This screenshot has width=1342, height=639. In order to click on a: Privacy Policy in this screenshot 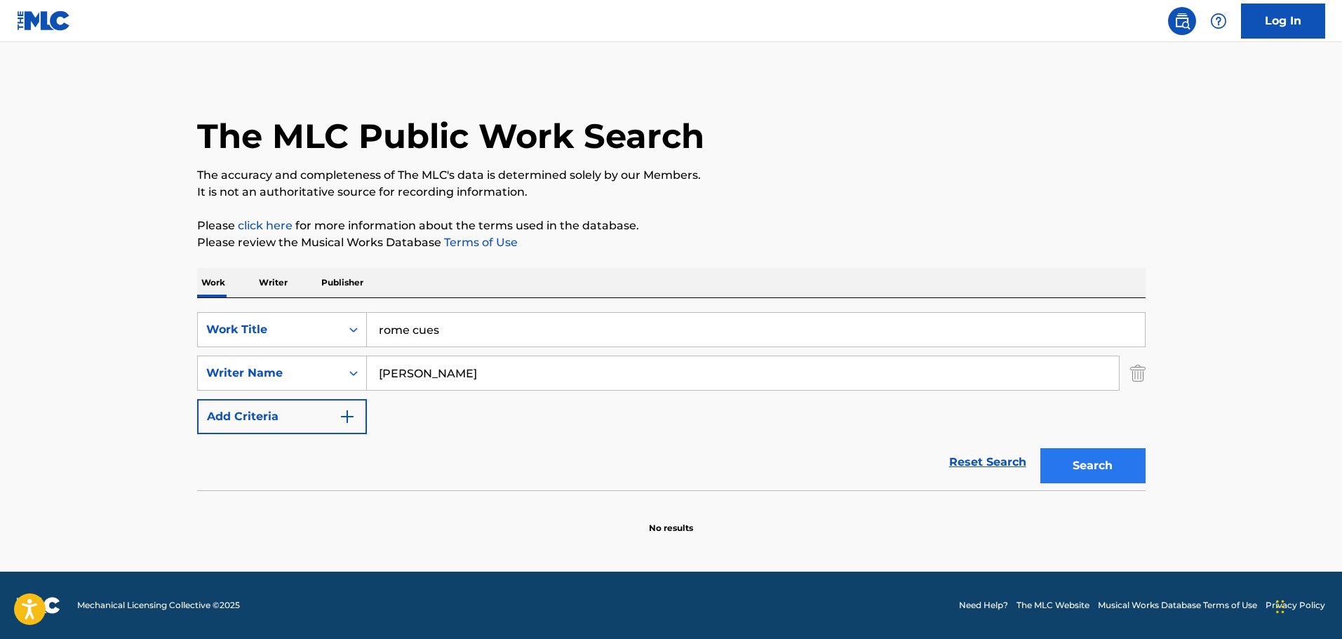, I will do `click(1295, 605)`.